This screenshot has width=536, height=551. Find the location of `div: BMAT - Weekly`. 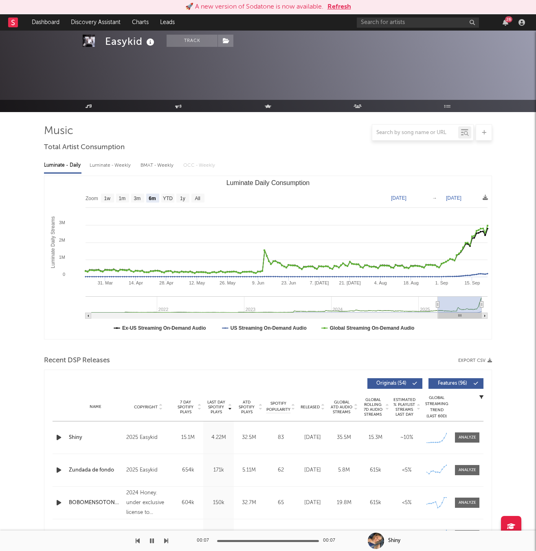

div: BMAT - Weekly is located at coordinates (158, 165).